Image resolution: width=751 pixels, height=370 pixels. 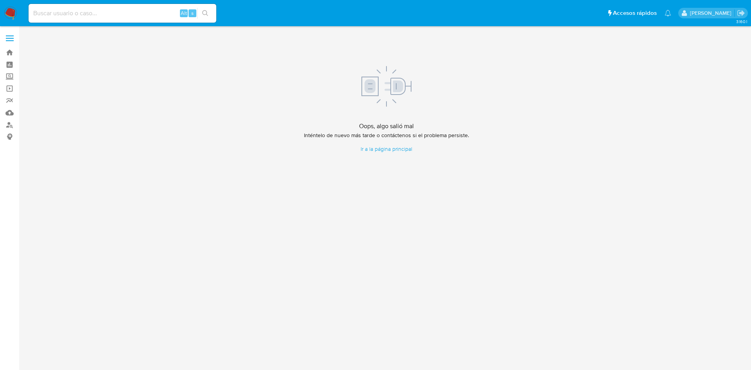 What do you see at coordinates (712, 13) in the screenshot?
I see `p: sandra.helbardt@mercadolibre.com` at bounding box center [712, 13].